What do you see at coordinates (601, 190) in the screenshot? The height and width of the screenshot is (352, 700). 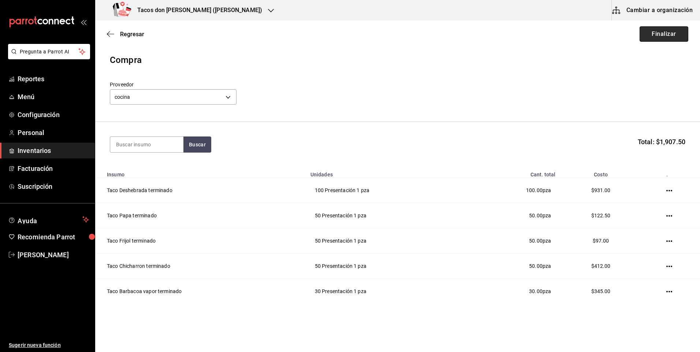 I see `span: $931.00` at bounding box center [601, 190].